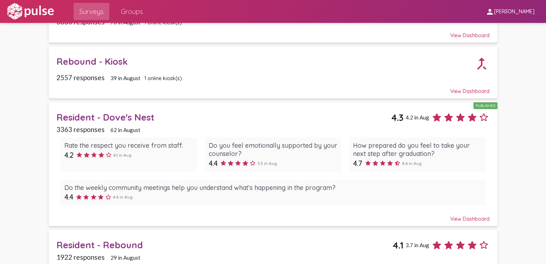  I want to click on span: 39 in August, so click(126, 78).